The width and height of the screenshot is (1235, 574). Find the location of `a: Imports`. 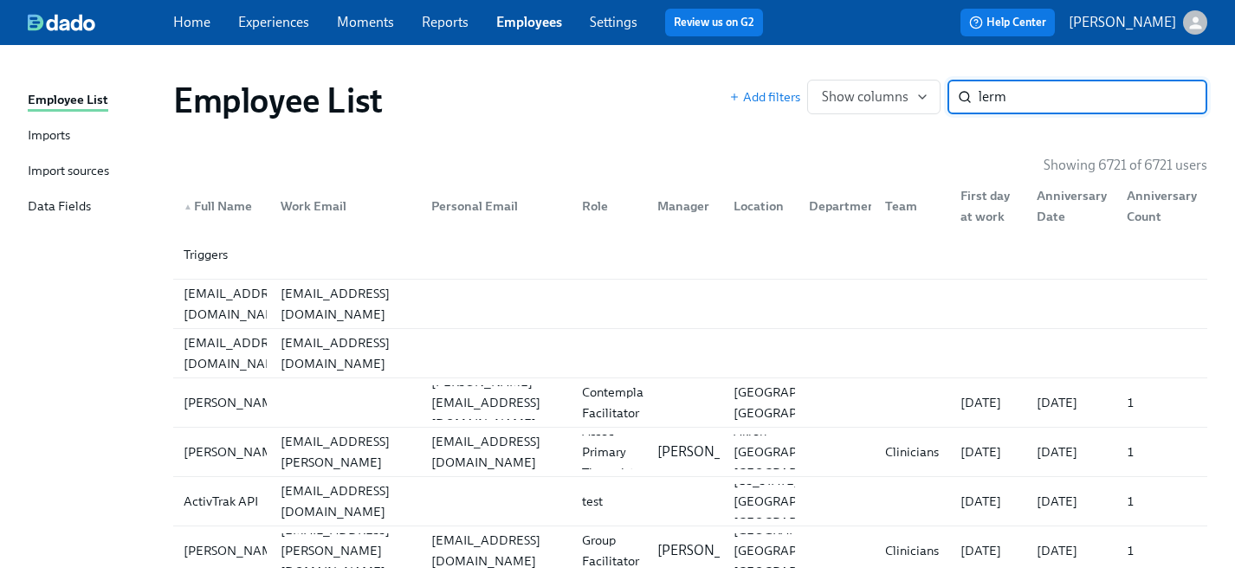

a: Imports is located at coordinates (94, 136).